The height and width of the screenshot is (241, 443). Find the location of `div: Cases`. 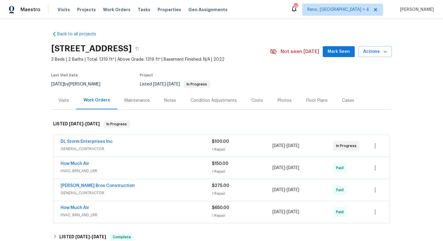

div: Cases is located at coordinates (348, 100).